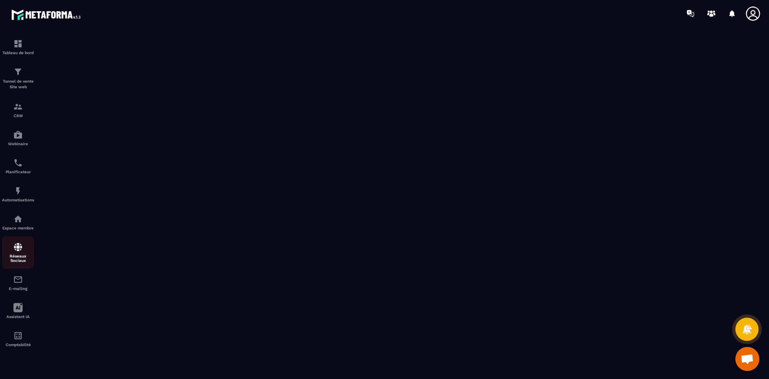  What do you see at coordinates (18, 228) in the screenshot?
I see `p: Espace membre` at bounding box center [18, 228].